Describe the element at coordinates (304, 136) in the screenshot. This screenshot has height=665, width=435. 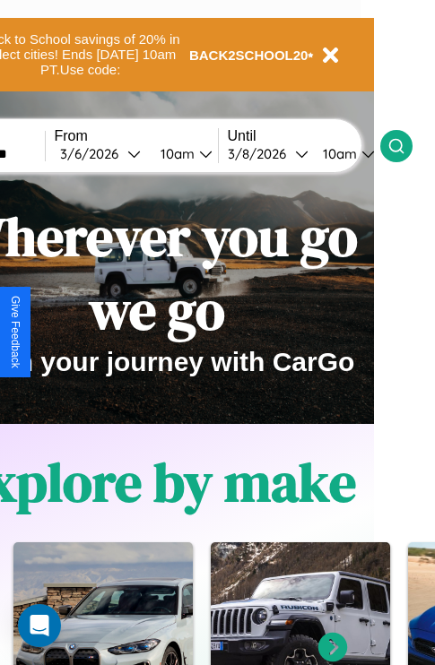
I see `label: Until` at that location.